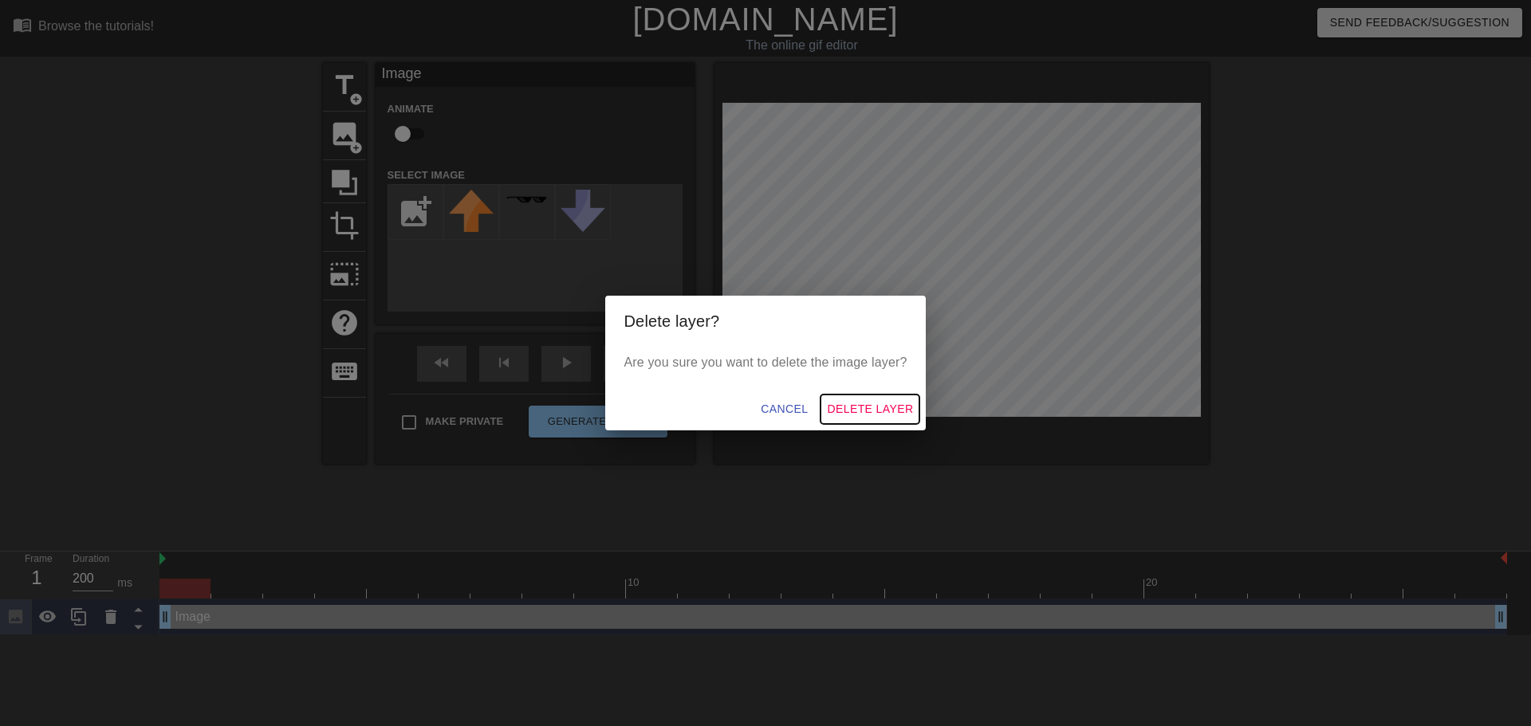 The image size is (1531, 726). I want to click on span: Delete Layer, so click(870, 409).